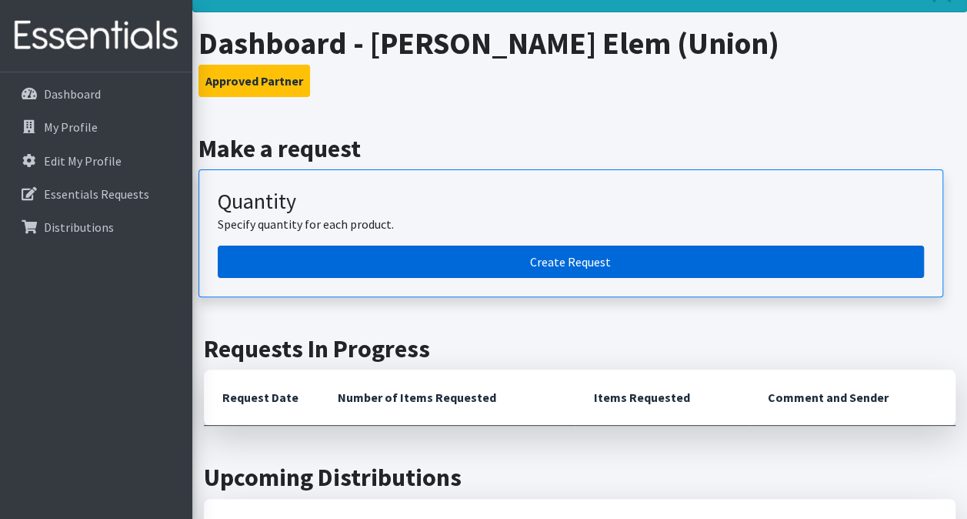  Describe the element at coordinates (82, 161) in the screenshot. I see `p: Edit My Profile` at that location.